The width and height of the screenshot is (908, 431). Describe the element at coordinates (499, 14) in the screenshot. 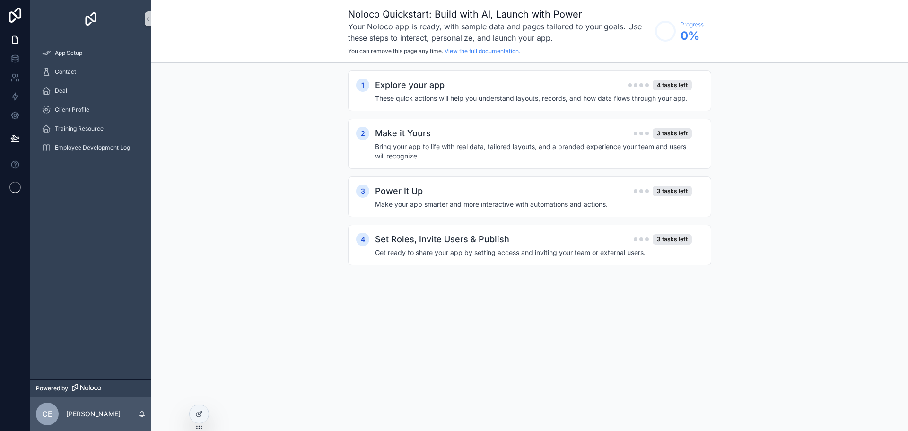

I see `h1: Noloco Quickstart: Build with AI, Launch with Power` at that location.